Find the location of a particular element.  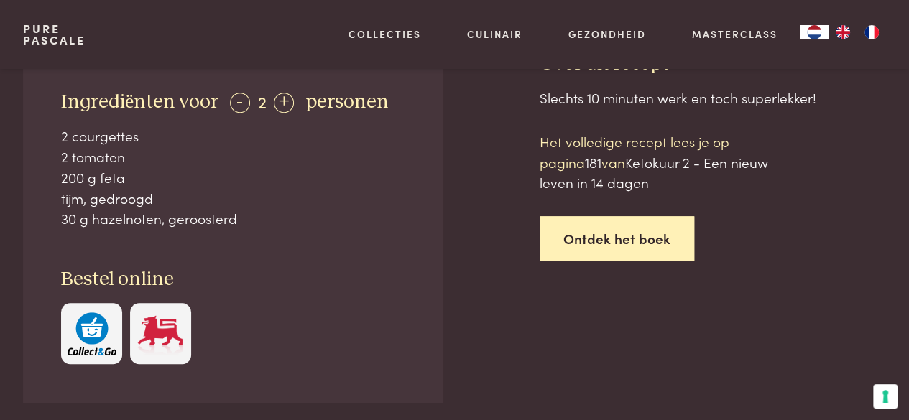

a: Gezondheid is located at coordinates (607, 34).